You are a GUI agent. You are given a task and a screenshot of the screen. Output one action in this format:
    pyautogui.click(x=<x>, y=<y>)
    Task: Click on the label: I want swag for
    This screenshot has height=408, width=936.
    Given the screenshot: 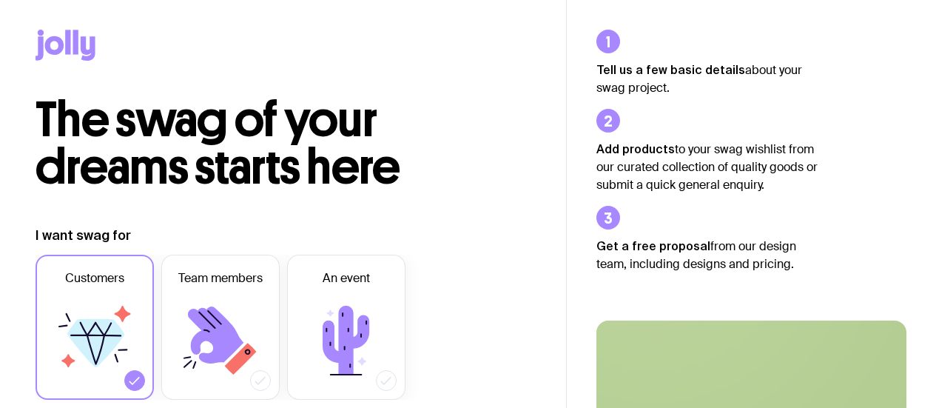 What is the action you would take?
    pyautogui.click(x=83, y=235)
    